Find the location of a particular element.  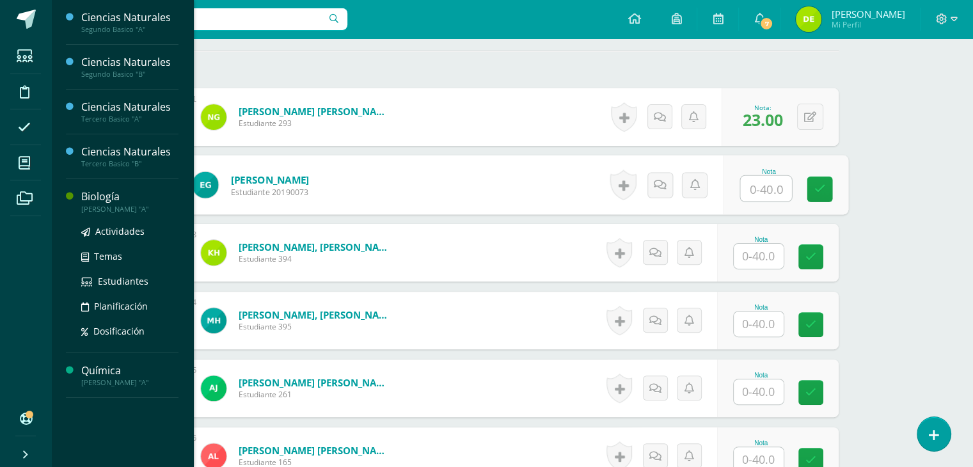

div: Segundo Basico "A" is located at coordinates (130, 29).